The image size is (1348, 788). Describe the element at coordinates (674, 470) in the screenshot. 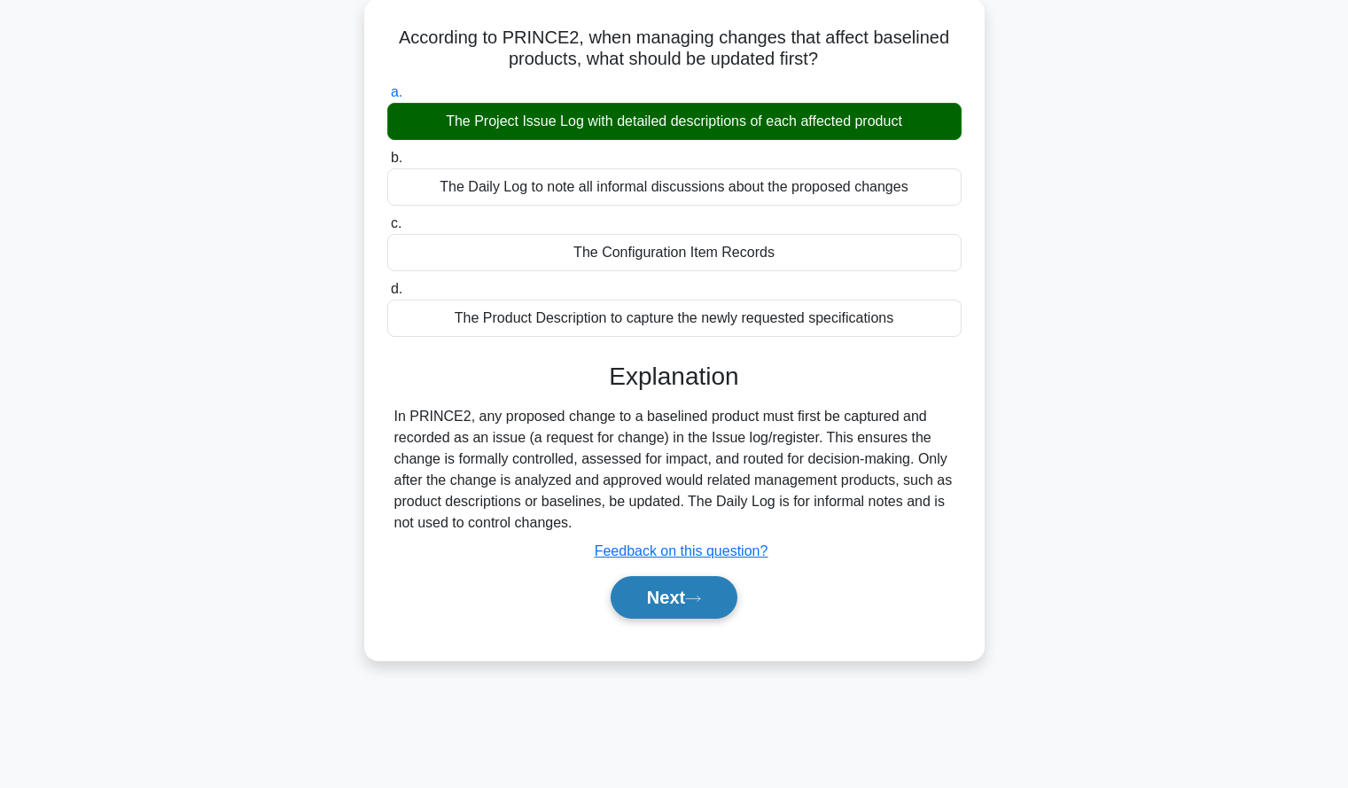

I see `div: In PRINCE2, any proposed change to a baselined product must first be captured and recorded as an ...` at that location.